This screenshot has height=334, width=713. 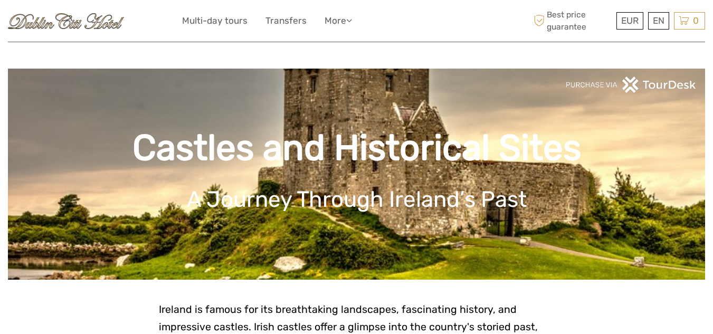 I want to click on div: EN, so click(x=658, y=21).